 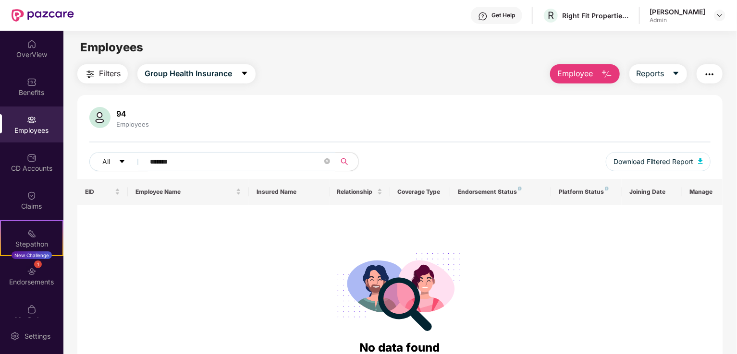 What do you see at coordinates (586, 192) in the screenshot?
I see `div: Platform Status` at bounding box center [586, 192].